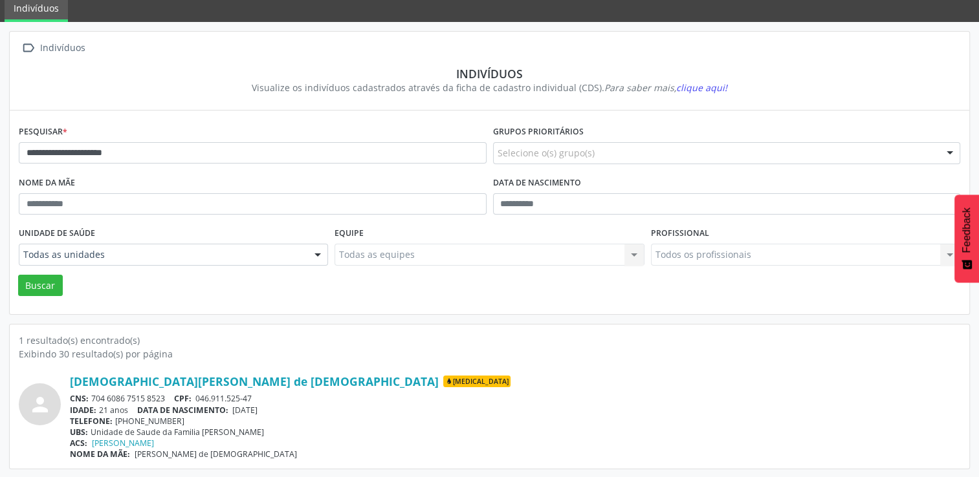  Describe the element at coordinates (40, 405) in the screenshot. I see `i: person` at that location.